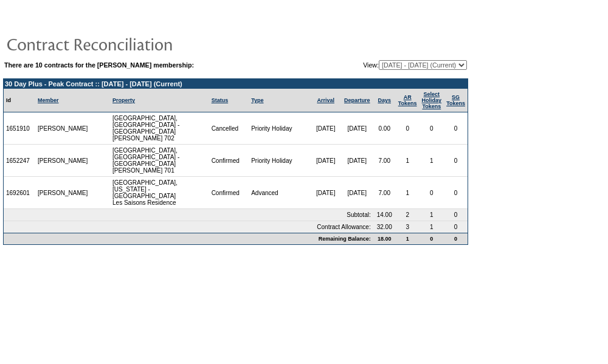  I want to click on a: Select HolidayTokens, so click(432, 100).